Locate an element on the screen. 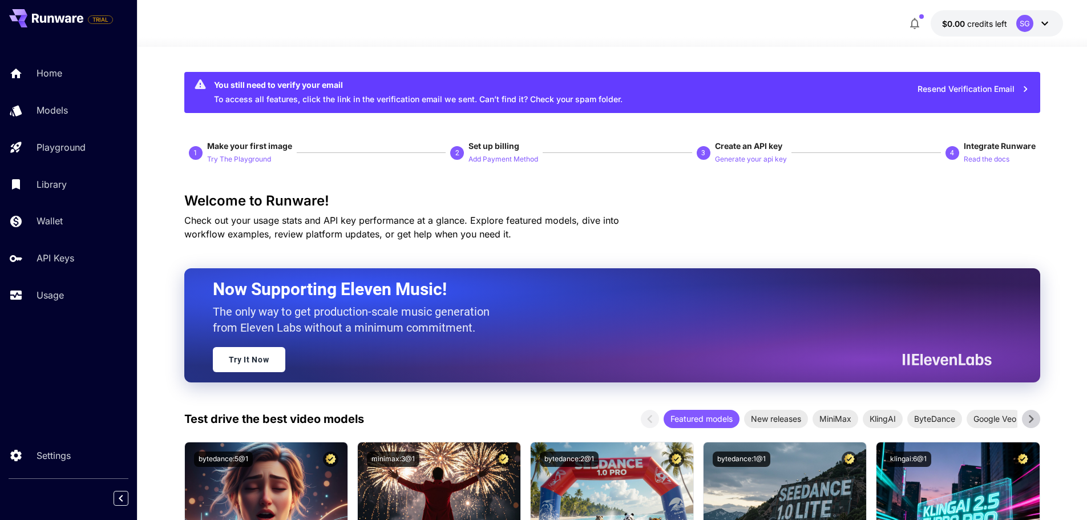 This screenshot has width=1087, height=520. h2: Now Supporting Eleven Music! is located at coordinates (598, 289).